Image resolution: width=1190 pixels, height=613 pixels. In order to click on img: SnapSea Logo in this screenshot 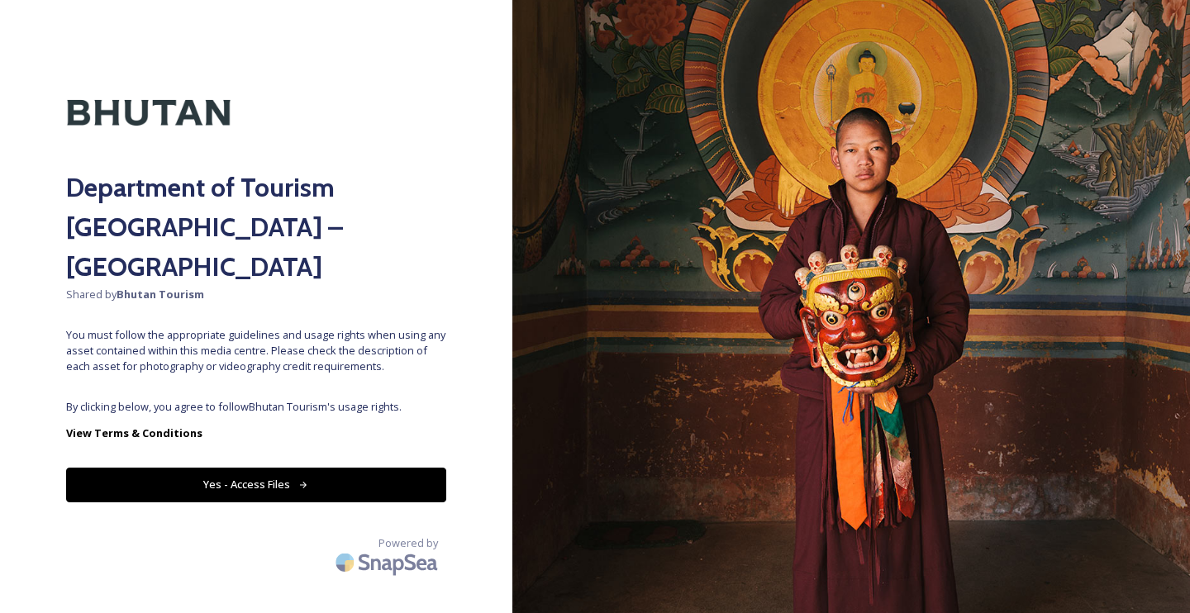, I will do `click(388, 562)`.